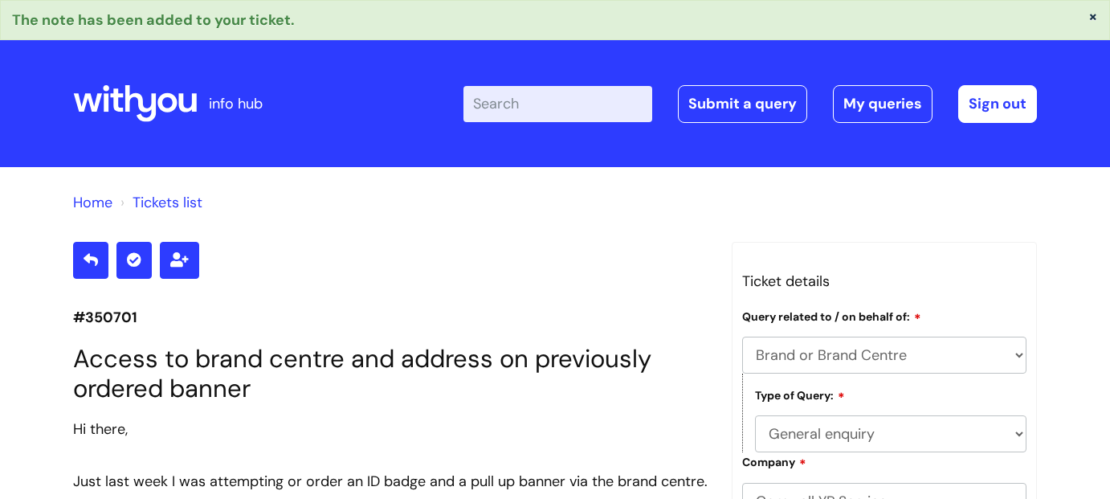 The image size is (1110, 499). I want to click on a: My queries, so click(883, 104).